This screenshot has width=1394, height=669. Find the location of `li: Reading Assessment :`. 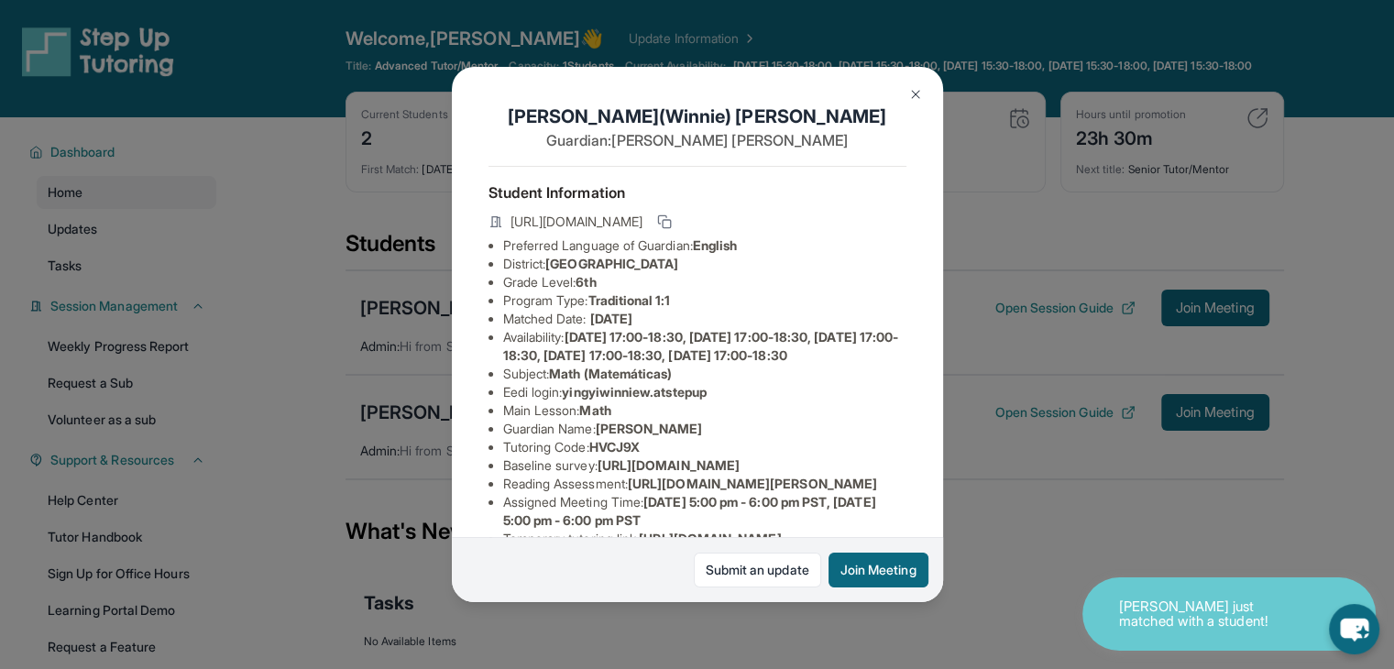

li: Reading Assessment : is located at coordinates (705, 484).